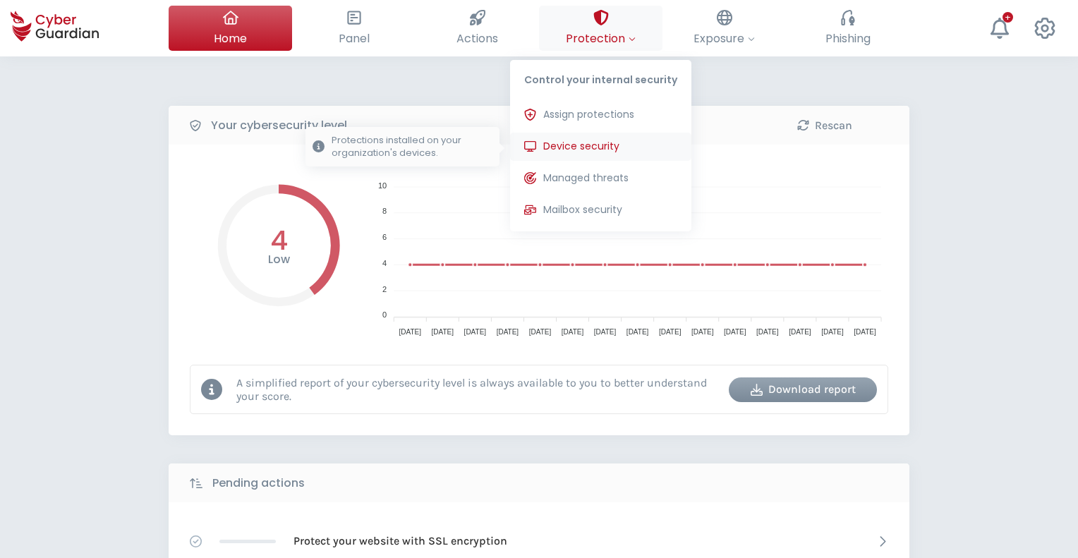 This screenshot has height=558, width=1078. I want to click on span: Phishing, so click(848, 38).